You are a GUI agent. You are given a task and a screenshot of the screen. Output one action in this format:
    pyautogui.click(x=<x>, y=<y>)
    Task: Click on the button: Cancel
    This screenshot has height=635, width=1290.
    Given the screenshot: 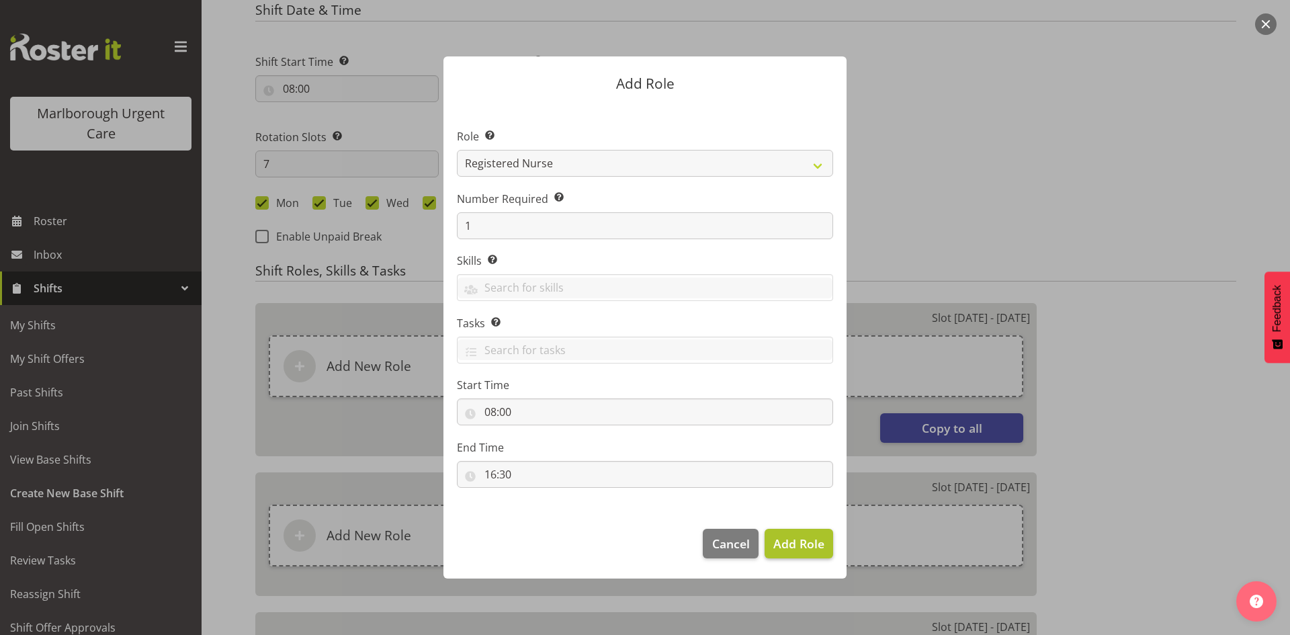 What is the action you would take?
    pyautogui.click(x=730, y=544)
    